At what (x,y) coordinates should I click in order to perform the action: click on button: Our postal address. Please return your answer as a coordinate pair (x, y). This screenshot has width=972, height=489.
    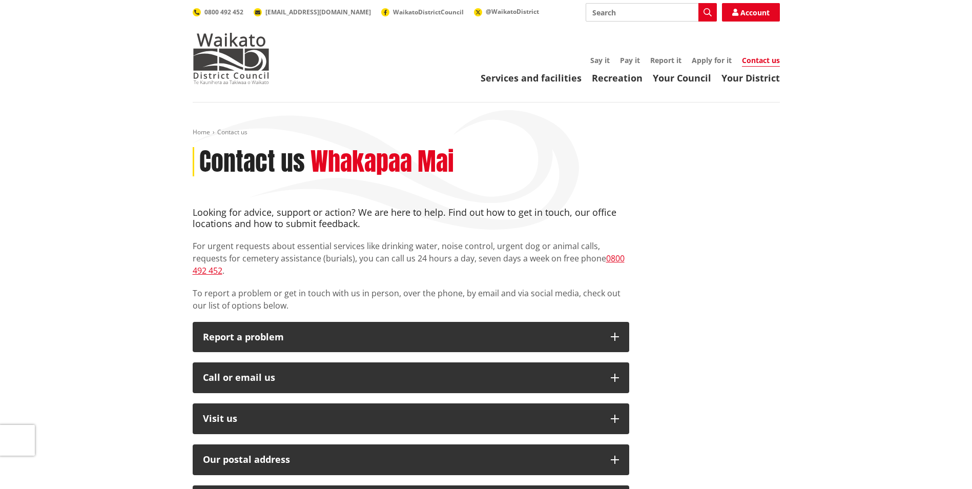
    Looking at the image, I should click on (411, 460).